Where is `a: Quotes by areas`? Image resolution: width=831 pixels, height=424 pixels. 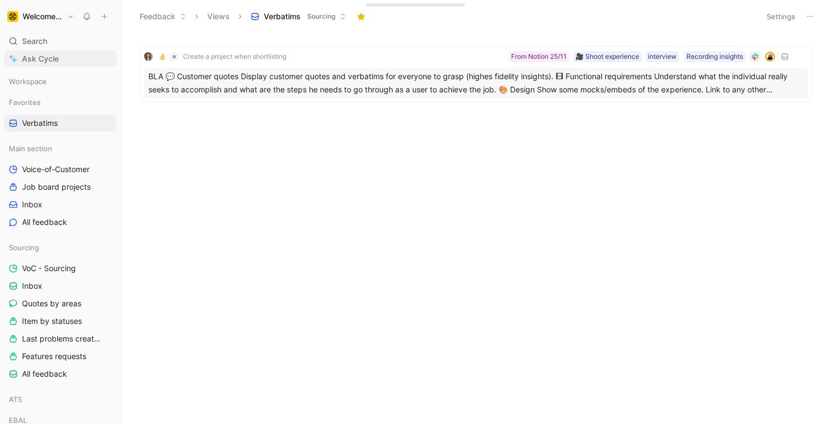 a: Quotes by areas is located at coordinates (60, 303).